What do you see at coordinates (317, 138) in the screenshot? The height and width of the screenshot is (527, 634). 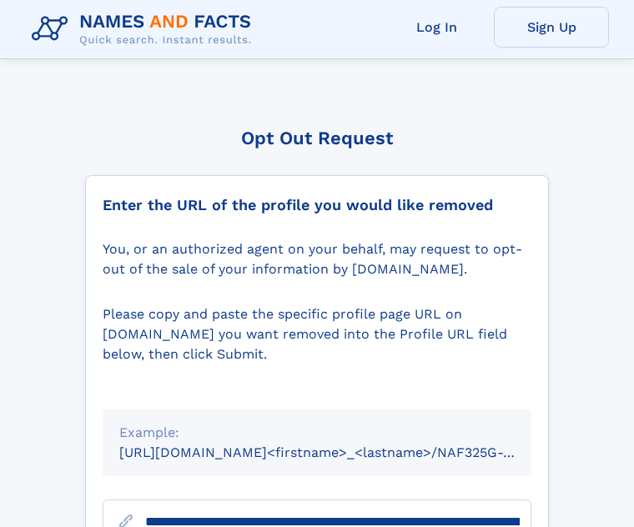 I see `div: Opt Out Request` at bounding box center [317, 138].